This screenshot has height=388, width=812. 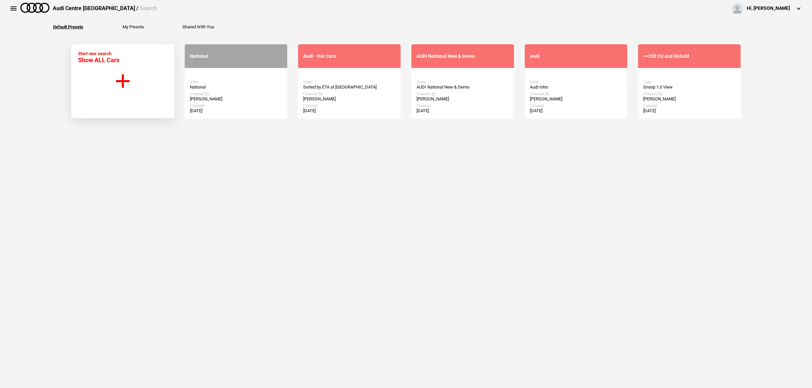 I want to click on div: Audi Intro, so click(x=576, y=87).